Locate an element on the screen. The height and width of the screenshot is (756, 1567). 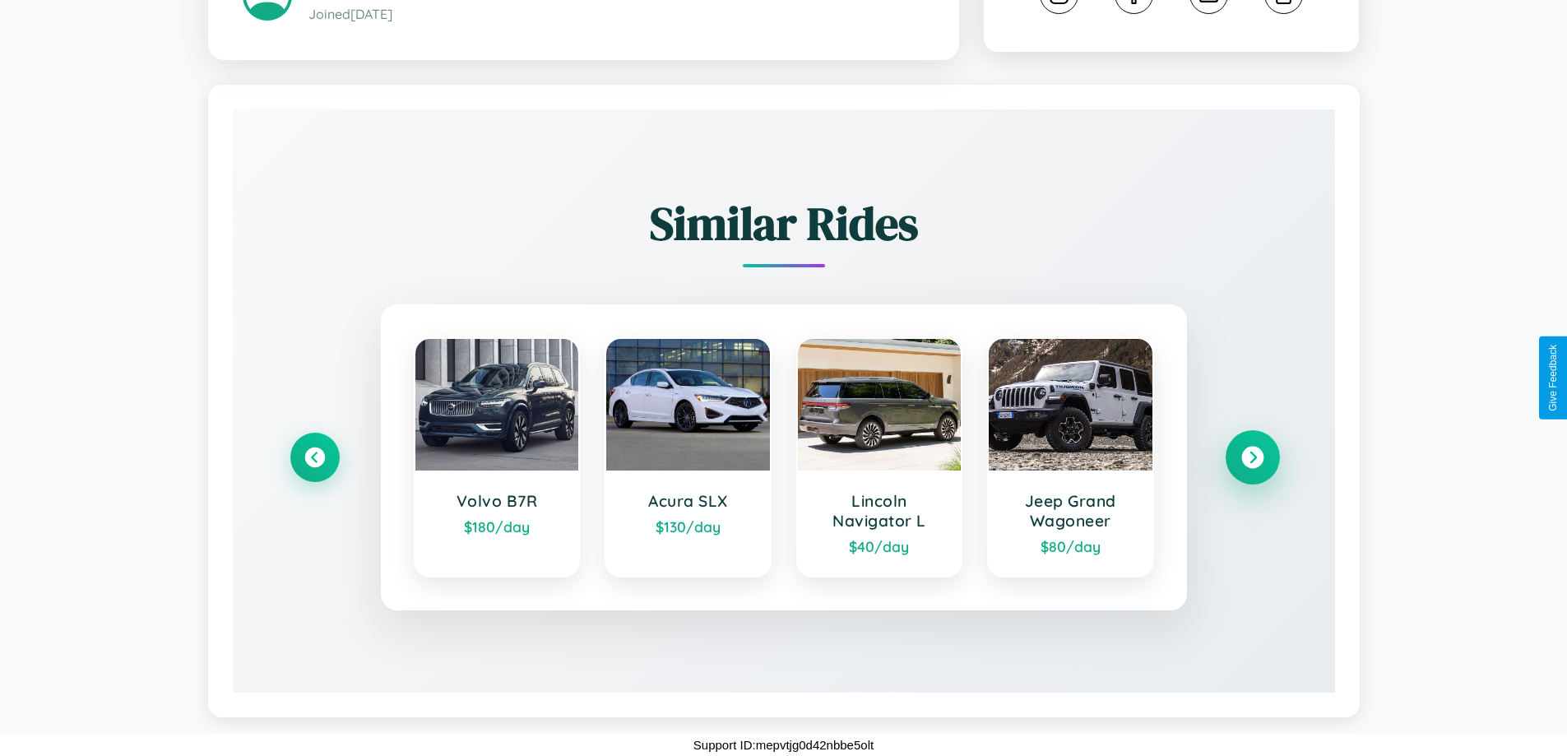
h2: Similar Rides is located at coordinates (784, 223).